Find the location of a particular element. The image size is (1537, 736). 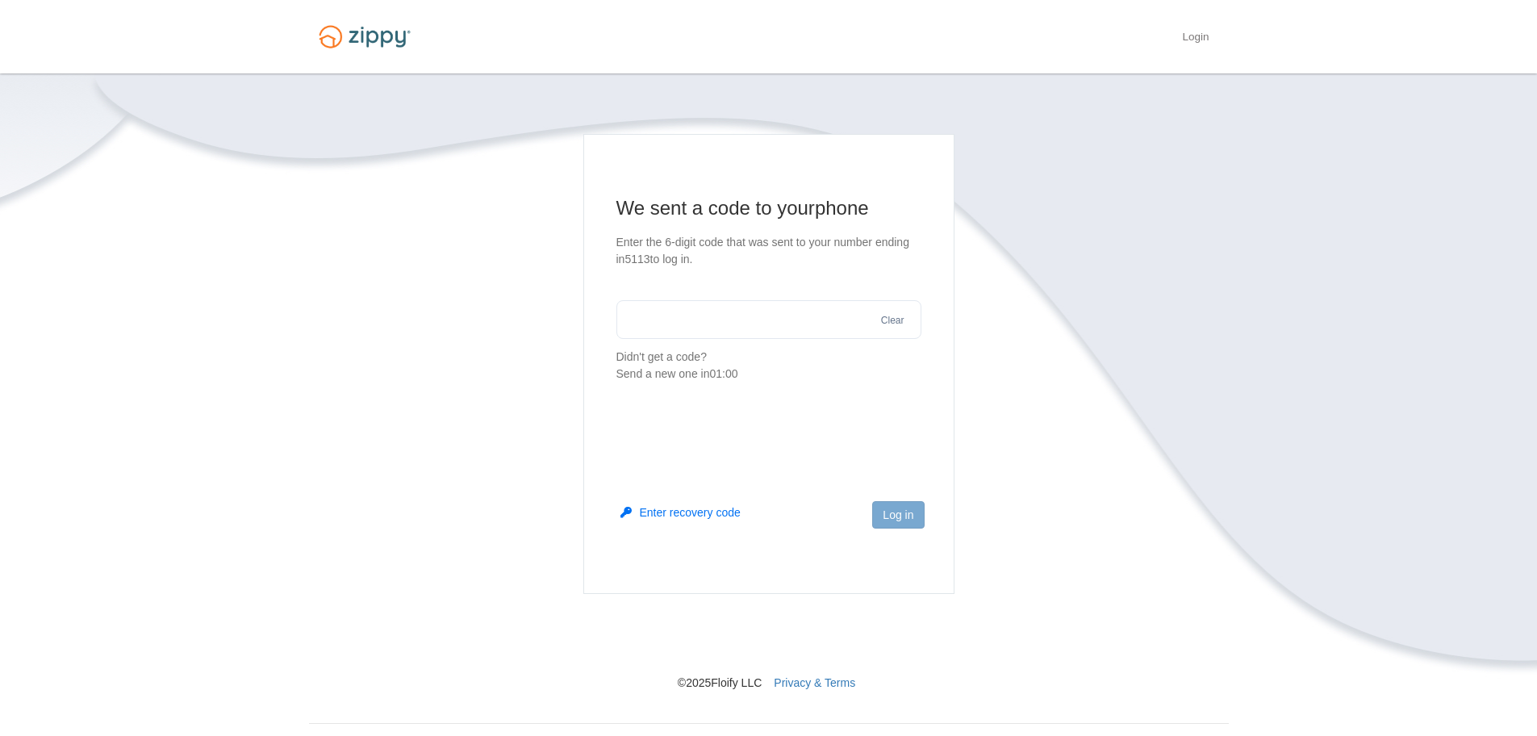

nav: © 2025 Floify LLC is located at coordinates (769, 642).